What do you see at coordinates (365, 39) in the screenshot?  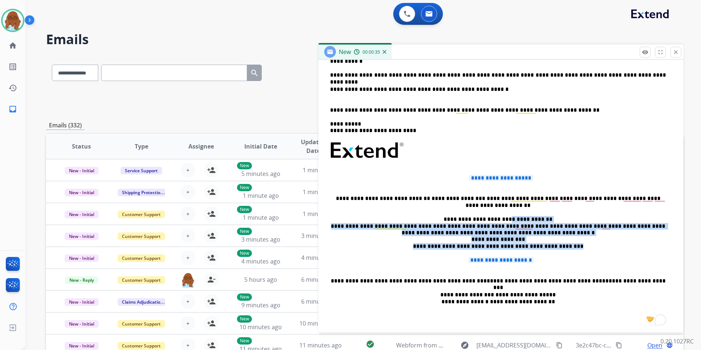 I see `h2: Emails` at bounding box center [365, 39].